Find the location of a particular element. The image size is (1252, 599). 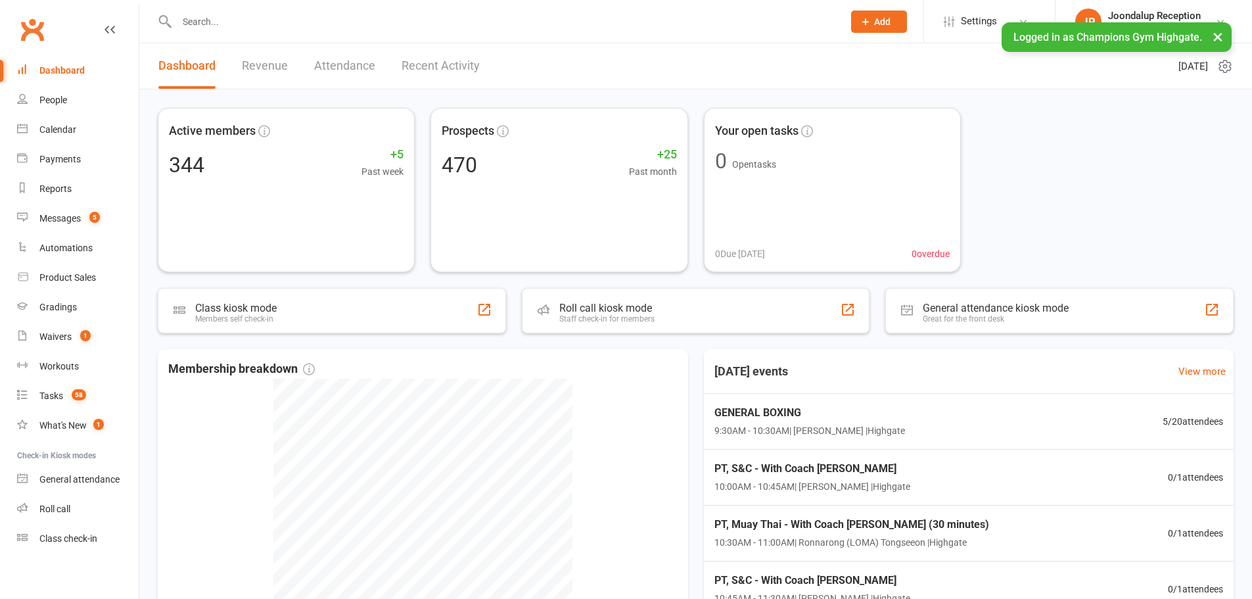

a: Product Sales is located at coordinates (78, 277).